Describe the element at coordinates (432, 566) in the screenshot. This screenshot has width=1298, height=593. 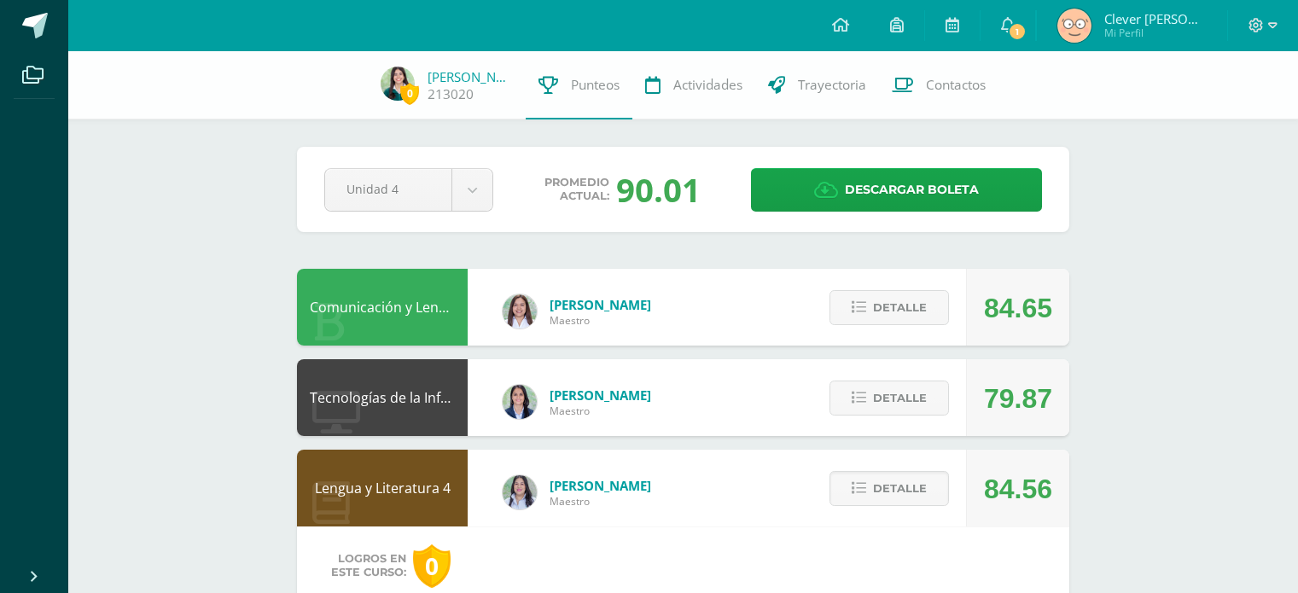
I see `div: 0` at that location.